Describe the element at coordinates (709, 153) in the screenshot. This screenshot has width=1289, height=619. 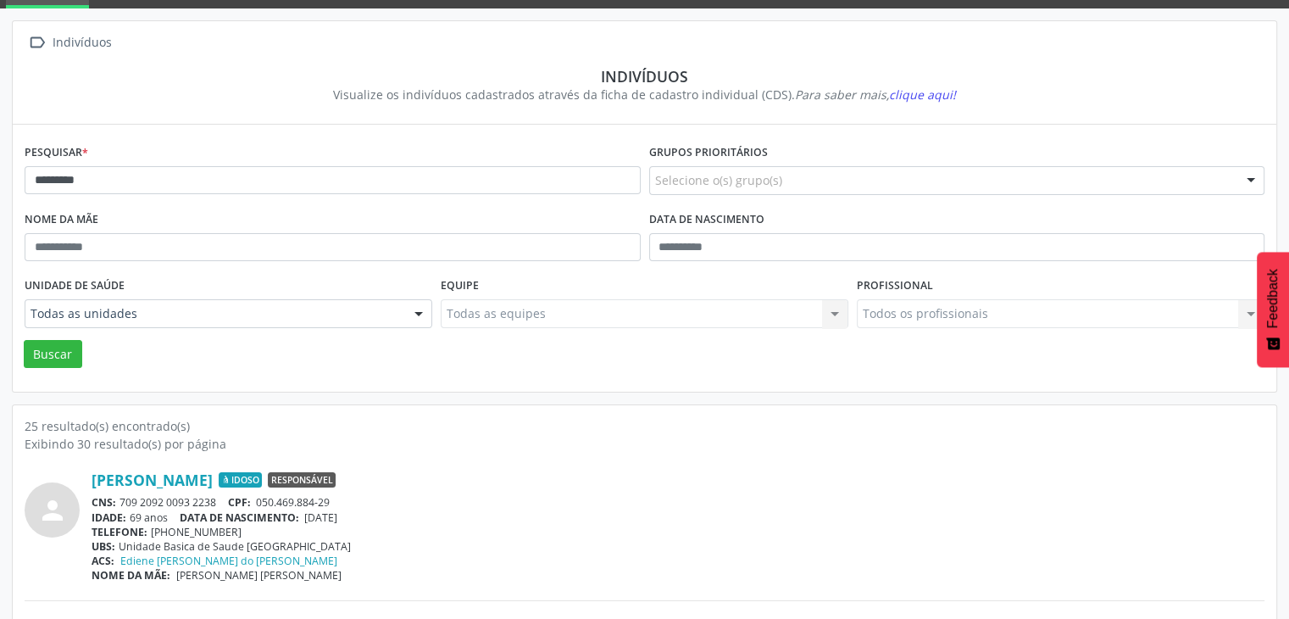
I see `label: Grupos prioritários` at that location.